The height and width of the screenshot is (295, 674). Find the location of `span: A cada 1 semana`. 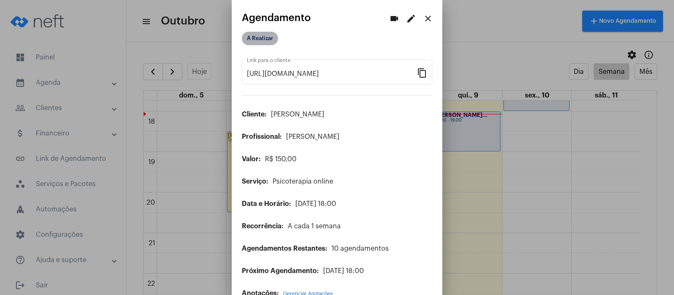

span: A cada 1 semana is located at coordinates (314, 226).